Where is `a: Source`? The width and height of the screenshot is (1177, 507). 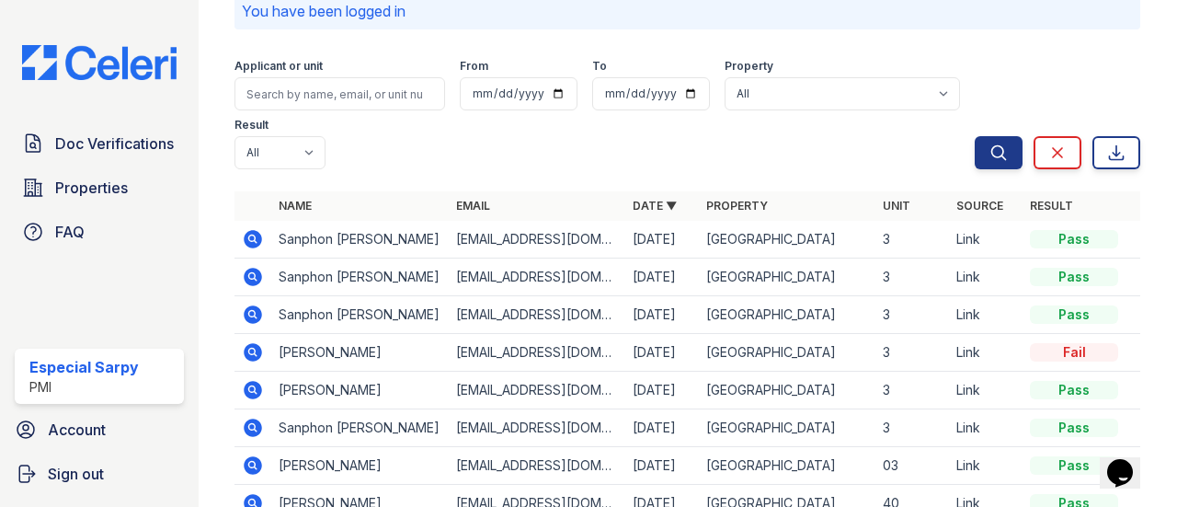 a: Source is located at coordinates (979, 205).